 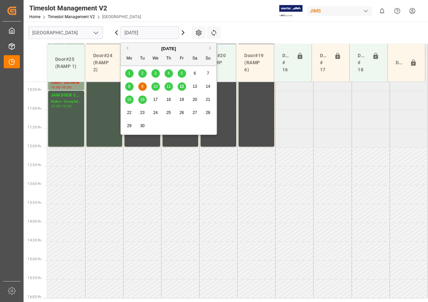 I want to click on span: 29, so click(x=129, y=126).